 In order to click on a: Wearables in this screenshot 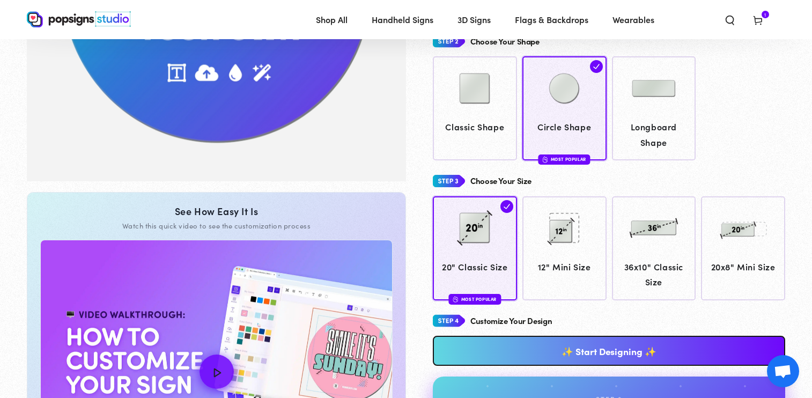, I will do `click(634, 19)`.